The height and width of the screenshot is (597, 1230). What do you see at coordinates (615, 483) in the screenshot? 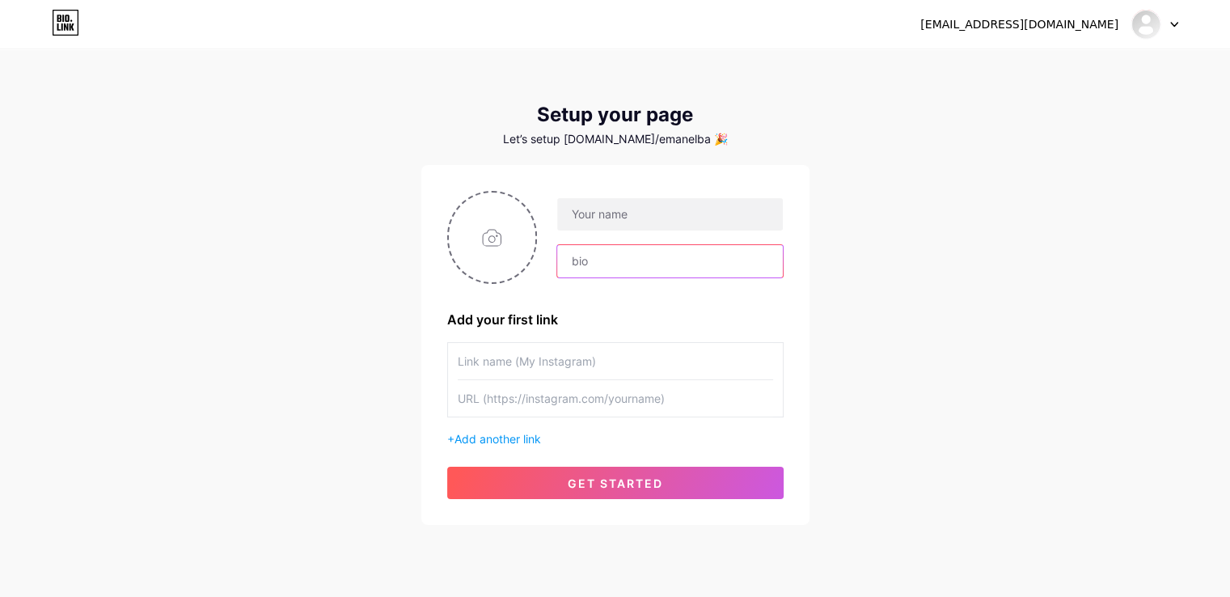
I see `span: get started` at bounding box center [615, 483].